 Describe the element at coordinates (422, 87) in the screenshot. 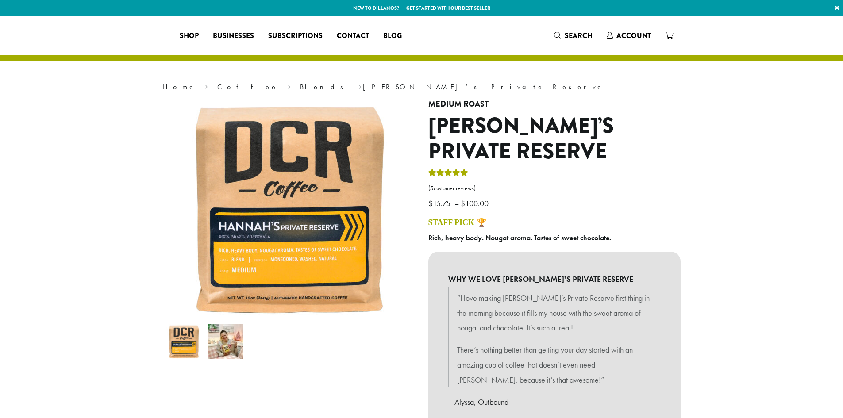

I see `nav: Breadcrumb` at that location.